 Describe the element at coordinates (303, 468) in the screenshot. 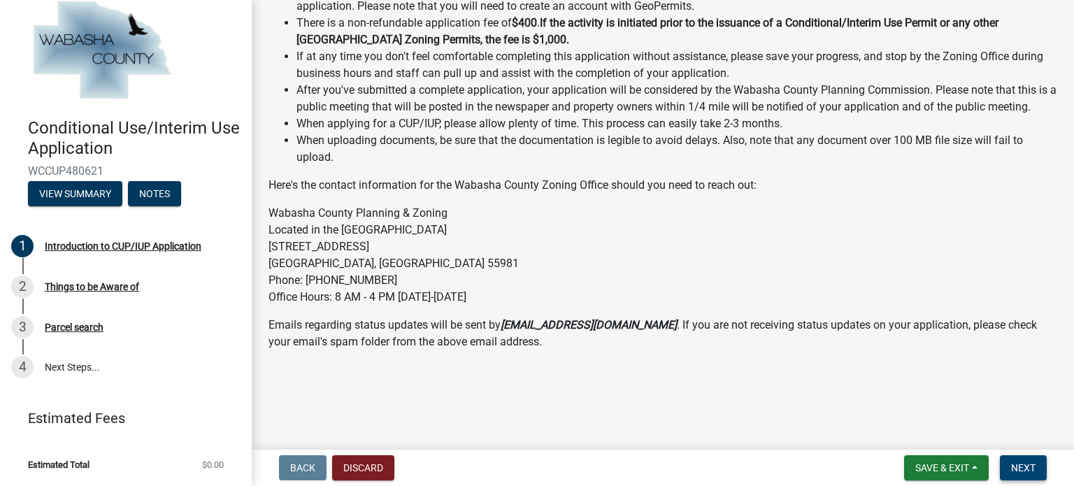

I see `button: Back` at that location.